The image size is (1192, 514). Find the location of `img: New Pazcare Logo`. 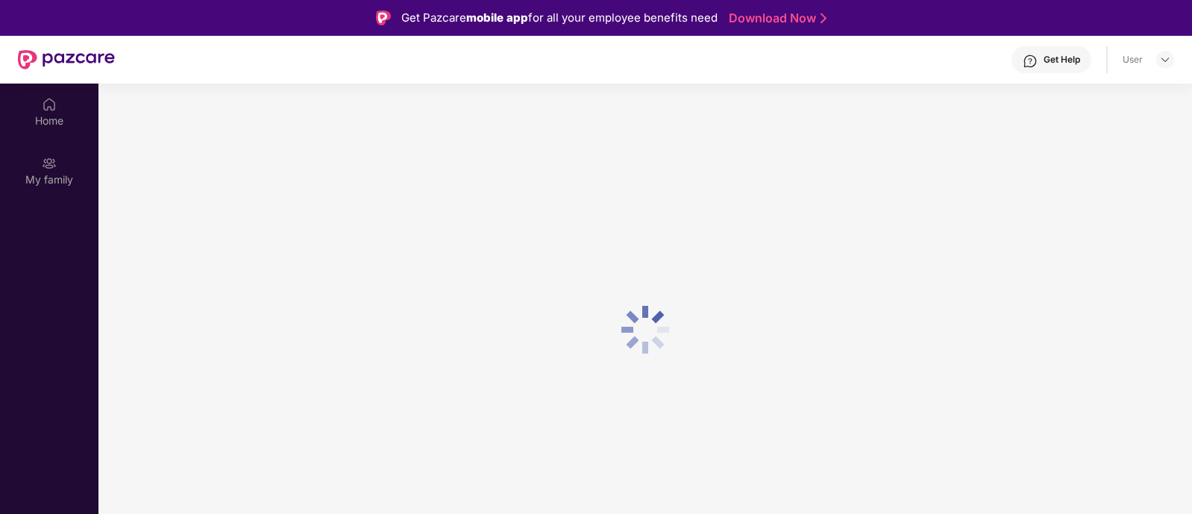

img: New Pazcare Logo is located at coordinates (66, 60).